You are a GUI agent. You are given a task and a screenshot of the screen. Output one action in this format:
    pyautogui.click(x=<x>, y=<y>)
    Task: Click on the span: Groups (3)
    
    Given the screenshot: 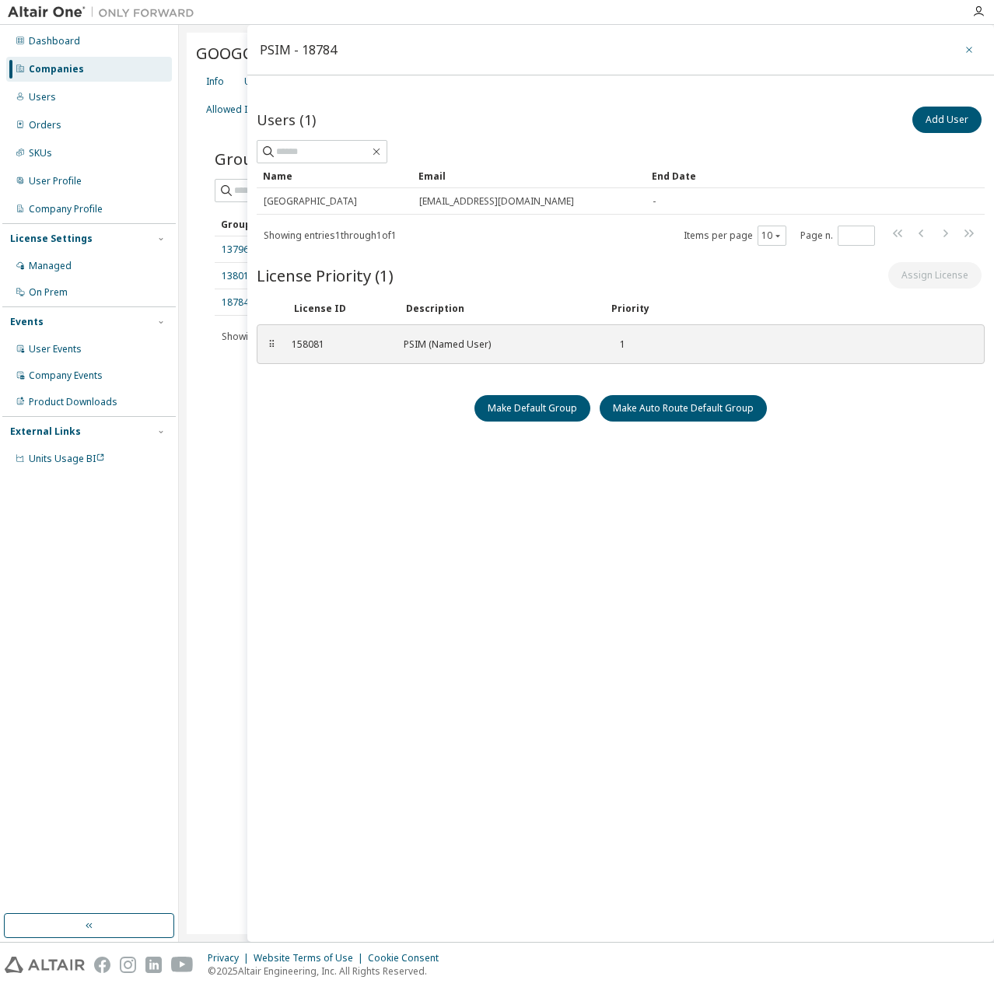 What is the action you would take?
    pyautogui.click(x=254, y=159)
    